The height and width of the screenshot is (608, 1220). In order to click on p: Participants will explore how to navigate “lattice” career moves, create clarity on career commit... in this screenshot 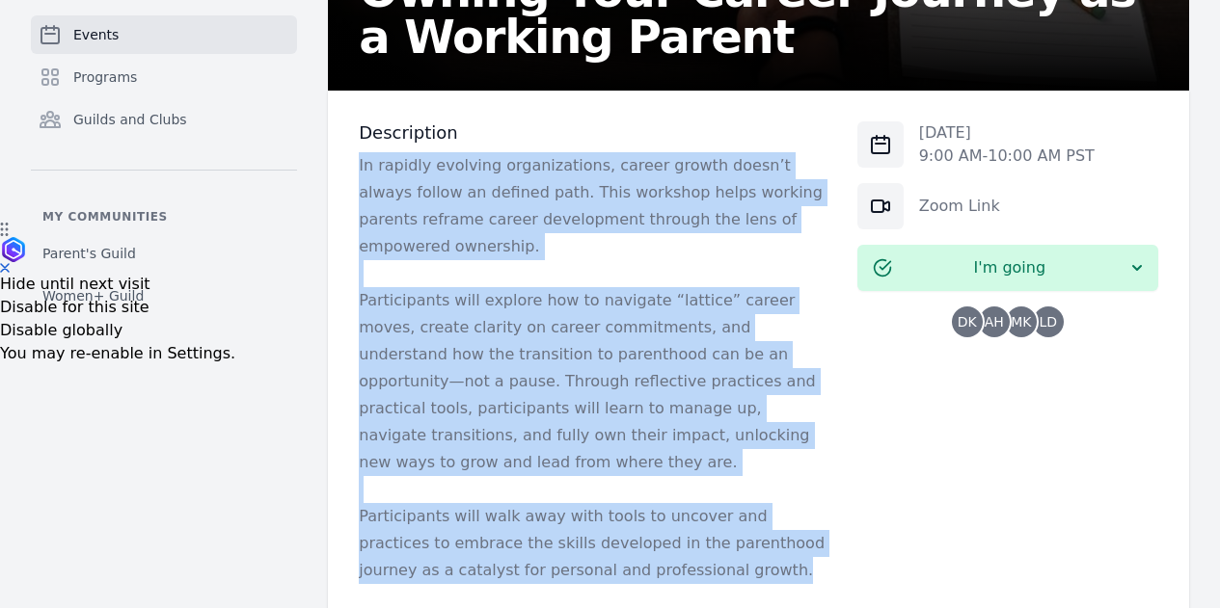, I will do `click(592, 382)`.